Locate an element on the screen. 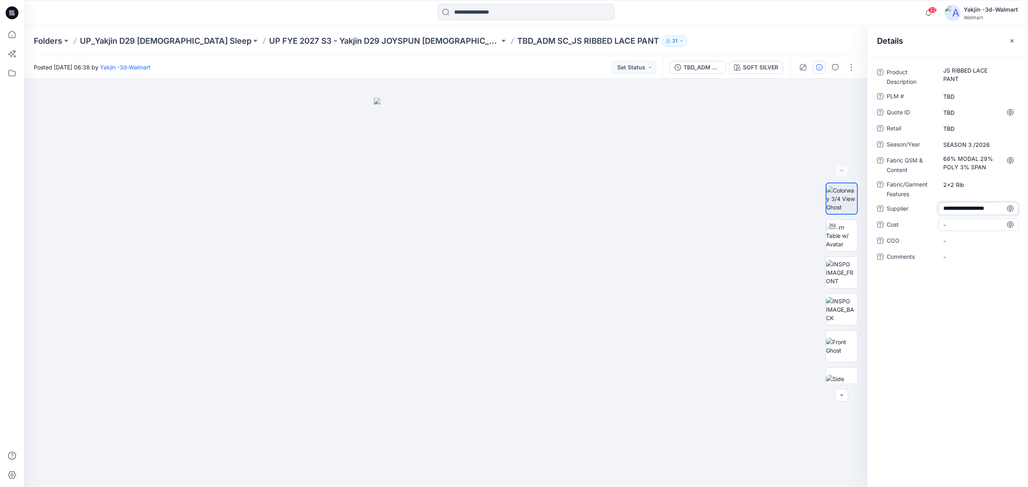 This screenshot has width=1028, height=487. img: Front Ghost is located at coordinates (842, 347).